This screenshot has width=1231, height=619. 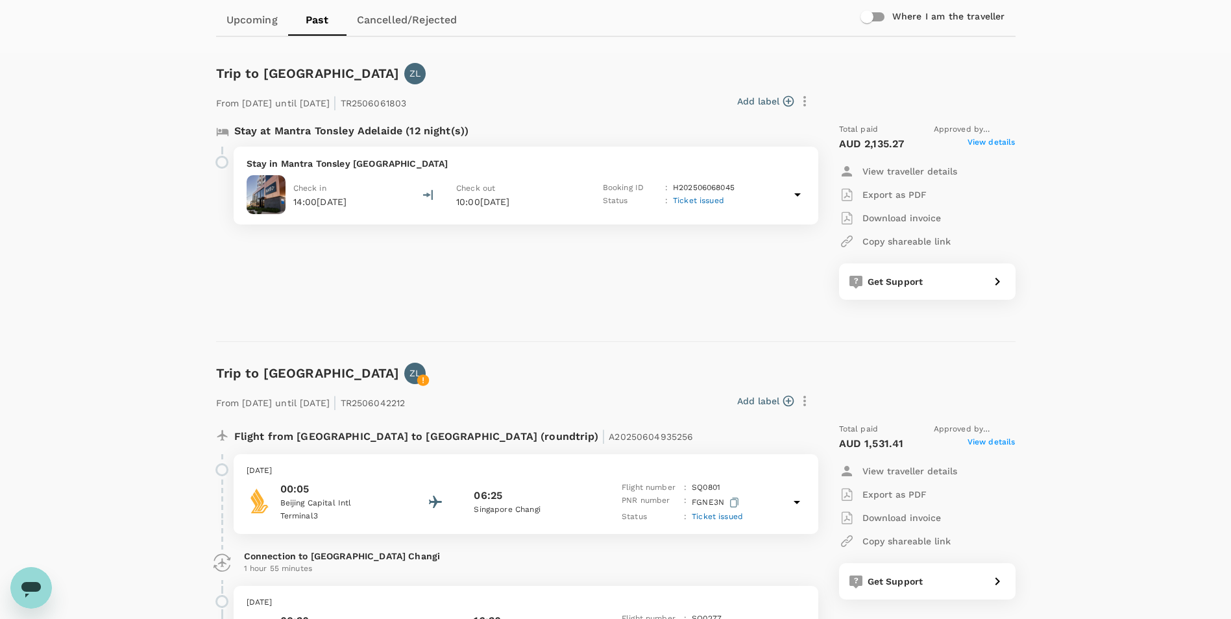 I want to click on p: H202506068045, so click(x=704, y=188).